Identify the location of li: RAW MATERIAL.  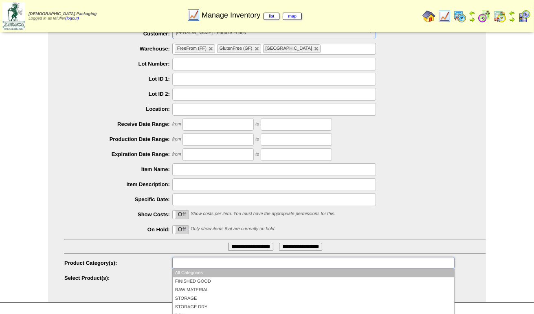
(313, 290).